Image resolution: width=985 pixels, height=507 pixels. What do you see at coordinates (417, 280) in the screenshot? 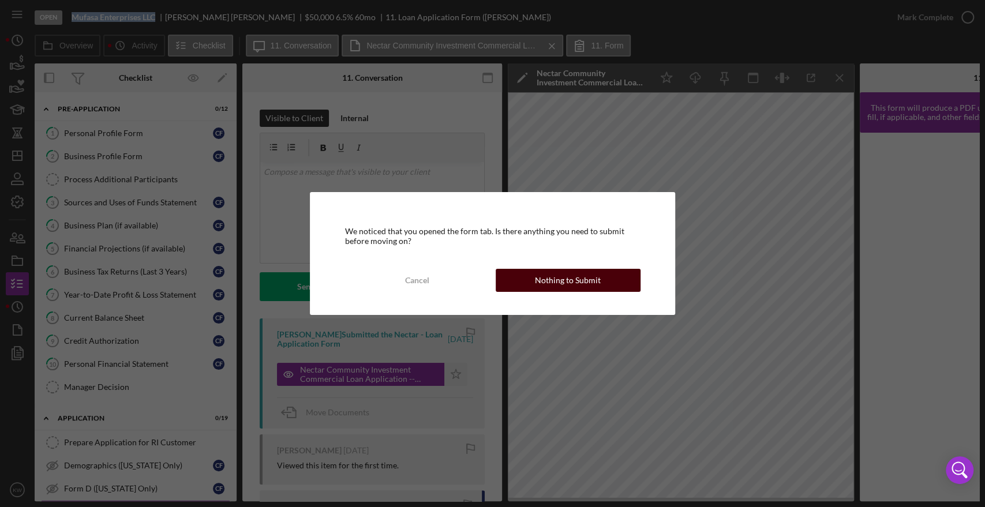
I see `div: Cancel` at bounding box center [417, 280].